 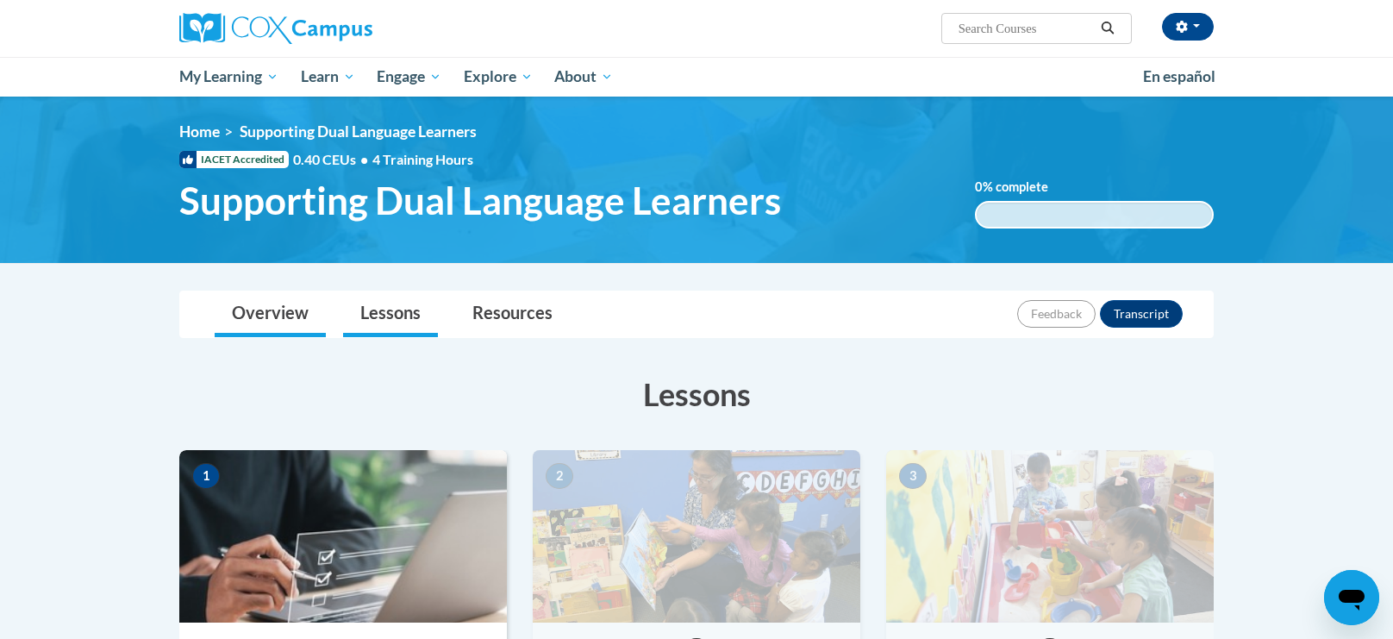 I want to click on span: 4 Training Hours, so click(x=422, y=159).